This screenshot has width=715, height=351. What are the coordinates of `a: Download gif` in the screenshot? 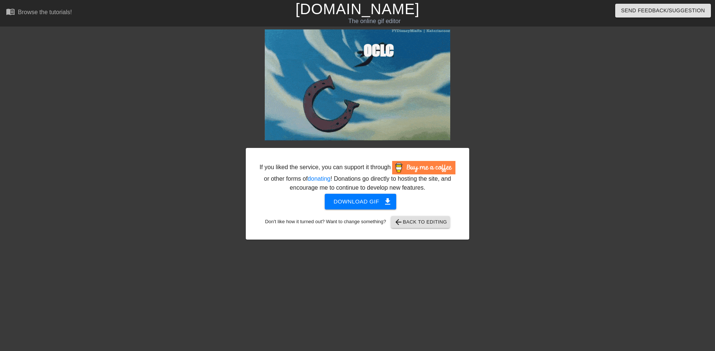 It's located at (358, 201).